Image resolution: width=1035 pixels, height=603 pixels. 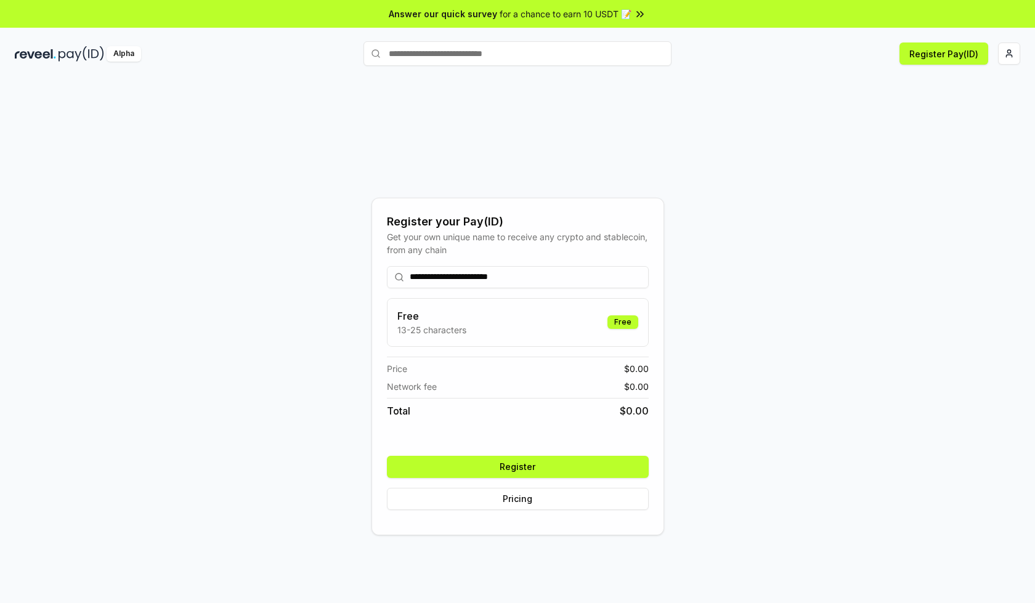 What do you see at coordinates (124, 54) in the screenshot?
I see `div: Alpha` at bounding box center [124, 54].